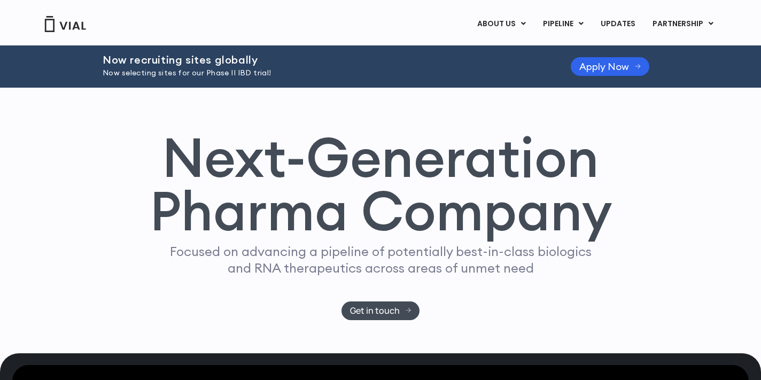 This screenshot has height=380, width=761. What do you see at coordinates (501, 24) in the screenshot?
I see `a: ABOUT USMenu Toggle` at bounding box center [501, 24].